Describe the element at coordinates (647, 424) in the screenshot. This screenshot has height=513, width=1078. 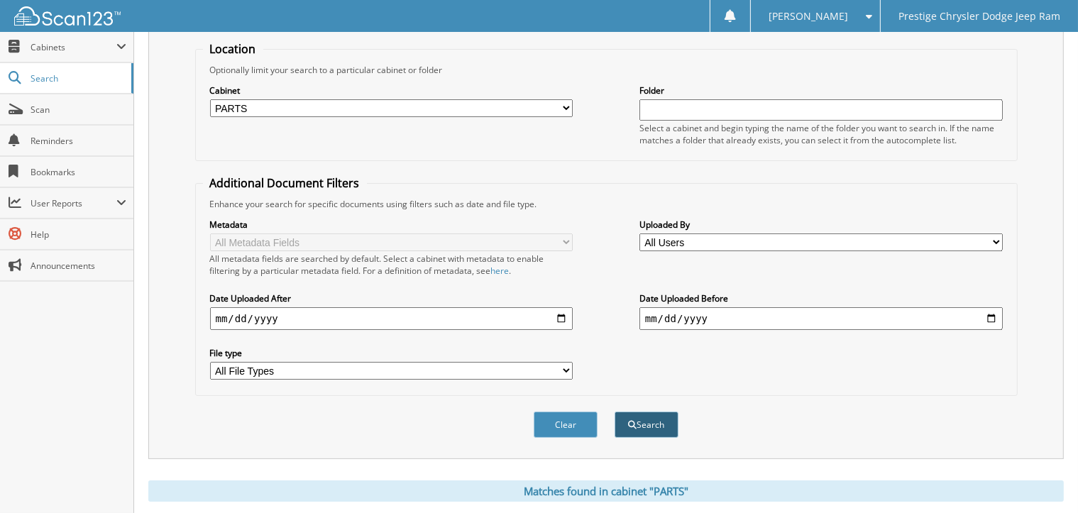
I see `button: Search` at that location.